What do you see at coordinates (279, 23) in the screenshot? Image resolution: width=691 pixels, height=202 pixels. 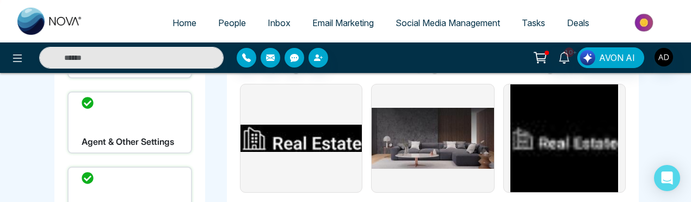 I see `a: Inbox` at bounding box center [279, 23].